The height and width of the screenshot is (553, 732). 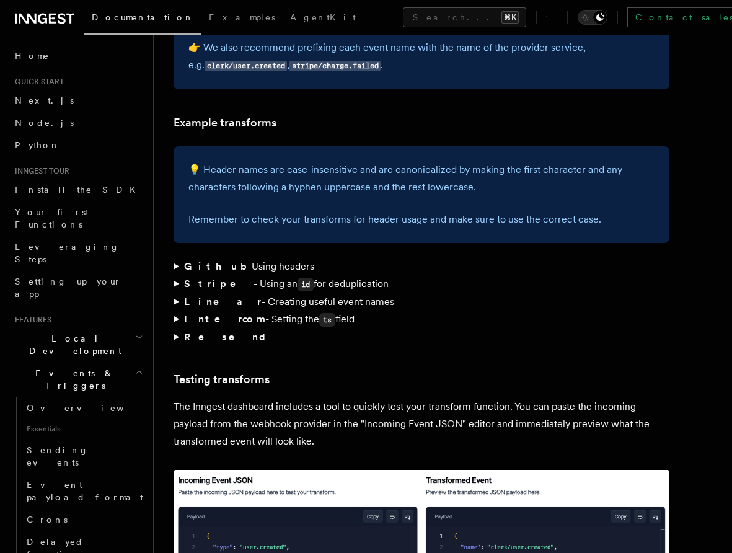 I want to click on span: Install the SDK, so click(x=79, y=190).